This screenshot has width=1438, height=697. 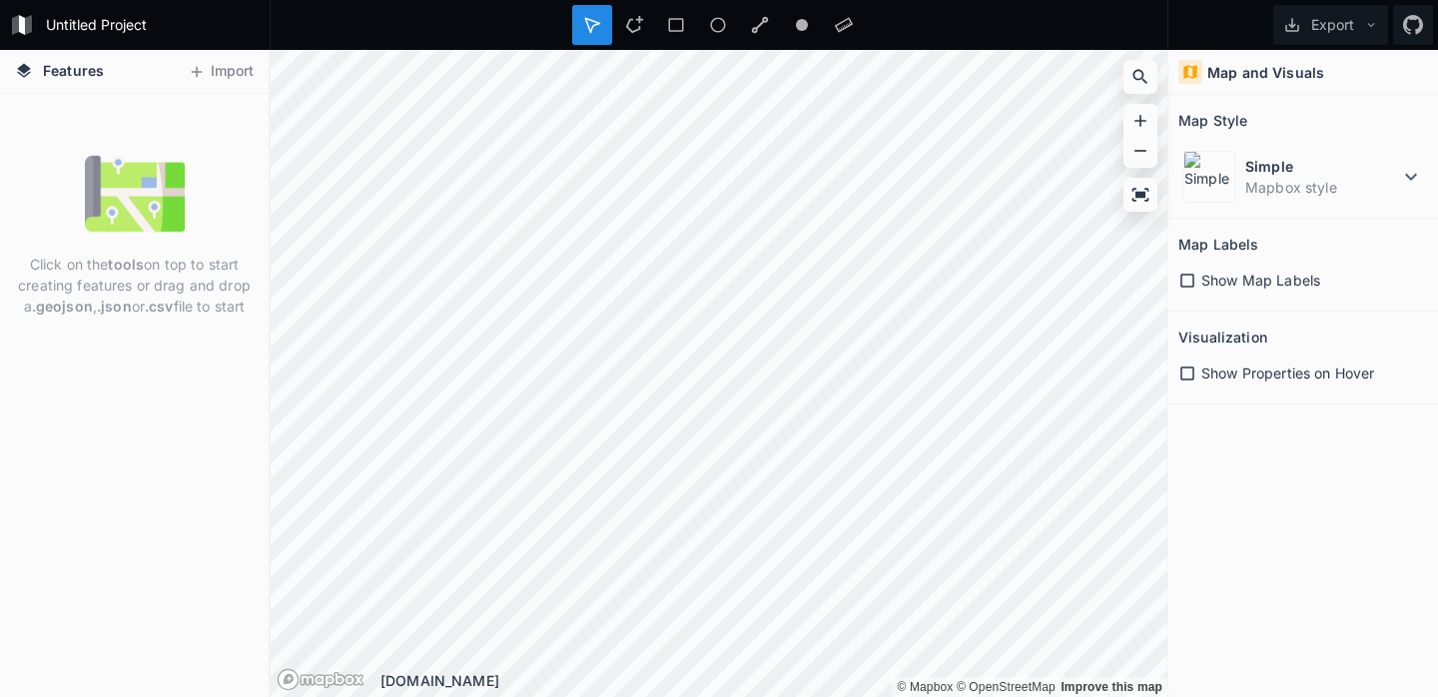 I want to click on dd: Mapbox style, so click(x=1323, y=187).